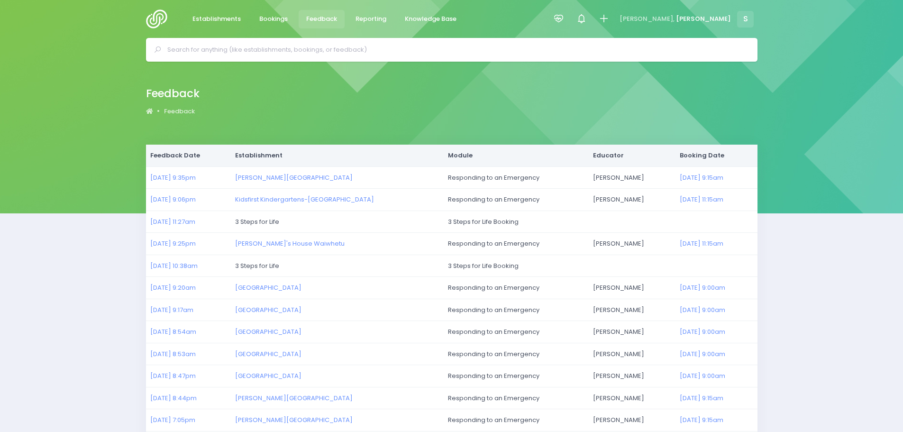 Image resolution: width=903 pixels, height=432 pixels. Describe the element at coordinates (217, 19) in the screenshot. I see `a: Establishments` at that location.